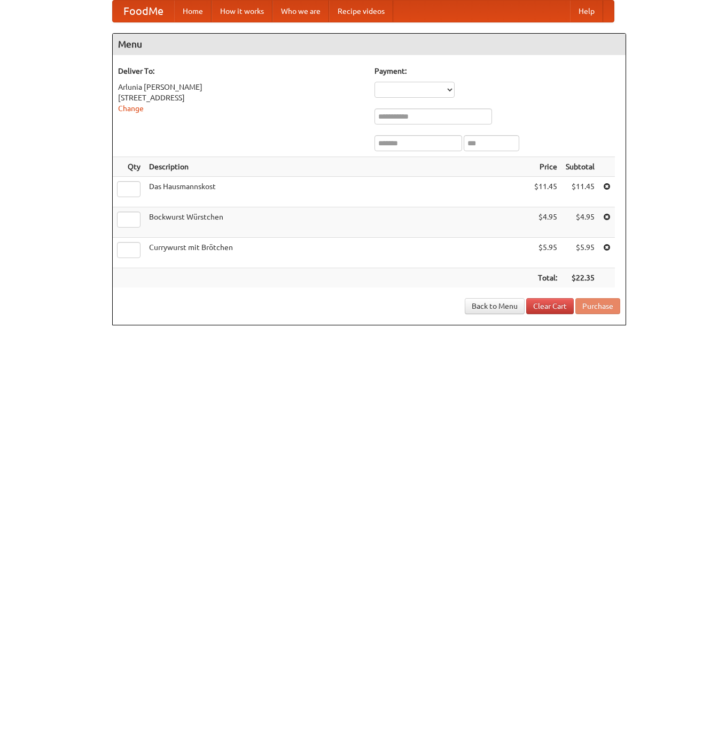 The image size is (726, 756). I want to click on th: Description, so click(337, 167).